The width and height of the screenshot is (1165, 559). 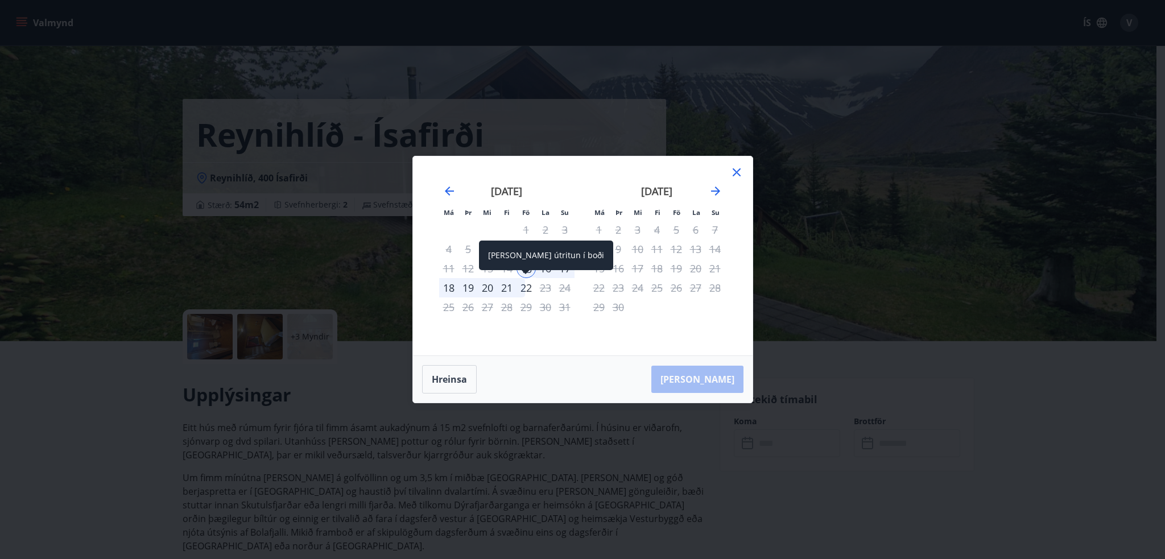 What do you see at coordinates (618, 269) in the screenshot?
I see `td: Not available. þriðjudagur, 16. september 2025` at bounding box center [618, 269].